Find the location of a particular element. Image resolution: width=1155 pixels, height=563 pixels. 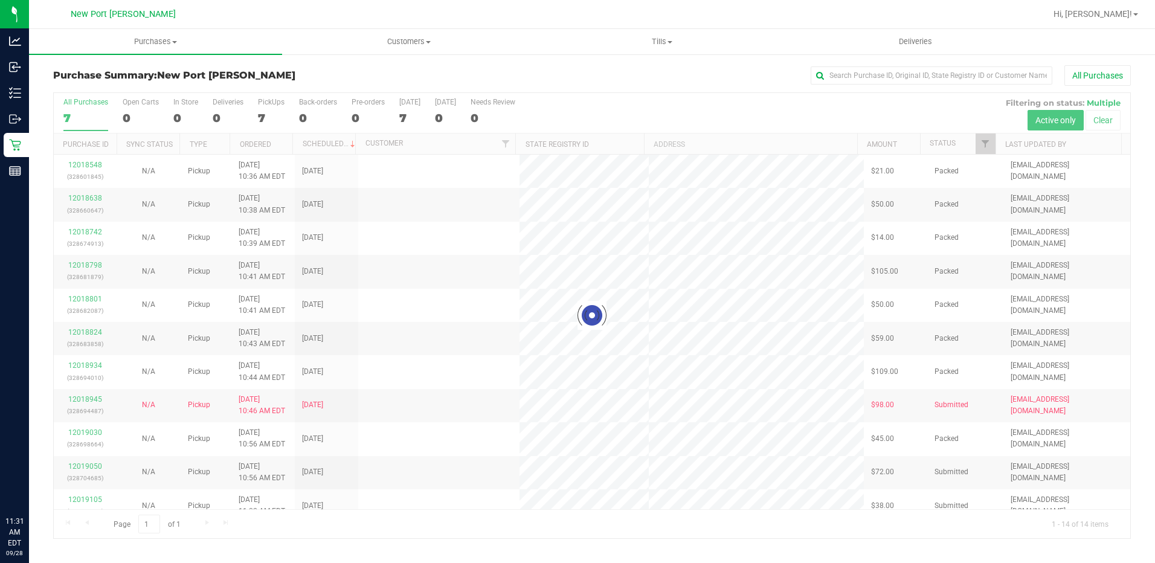

p: 09/28 is located at coordinates (14, 553).